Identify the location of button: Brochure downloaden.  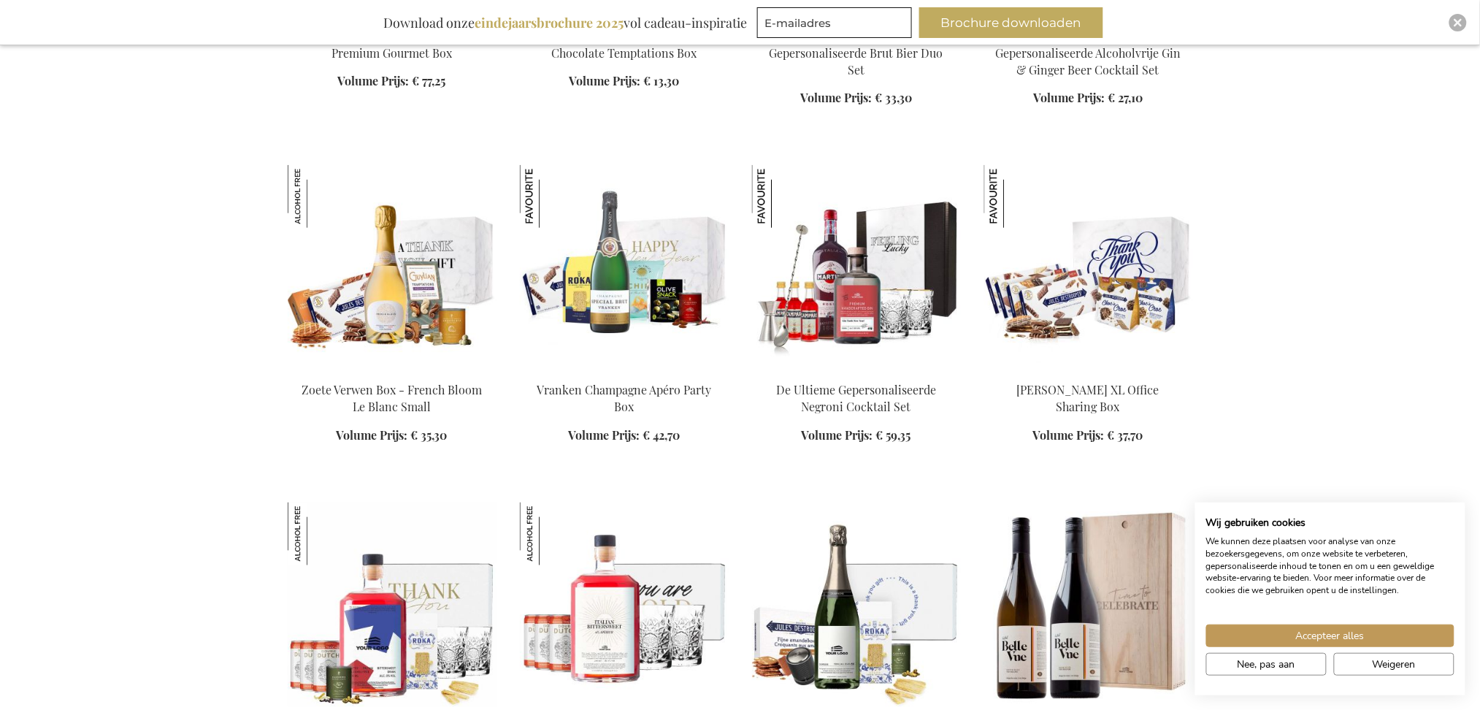
(1011, 23).